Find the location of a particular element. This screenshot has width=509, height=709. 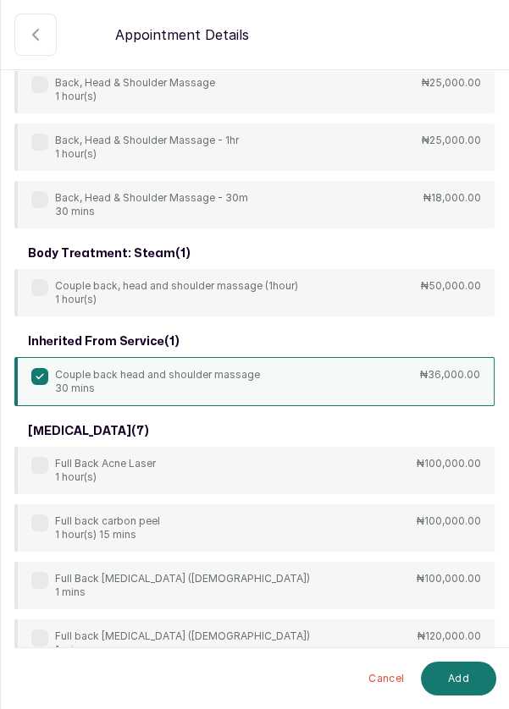

p: ₦18,000.00 is located at coordinates (452, 198).